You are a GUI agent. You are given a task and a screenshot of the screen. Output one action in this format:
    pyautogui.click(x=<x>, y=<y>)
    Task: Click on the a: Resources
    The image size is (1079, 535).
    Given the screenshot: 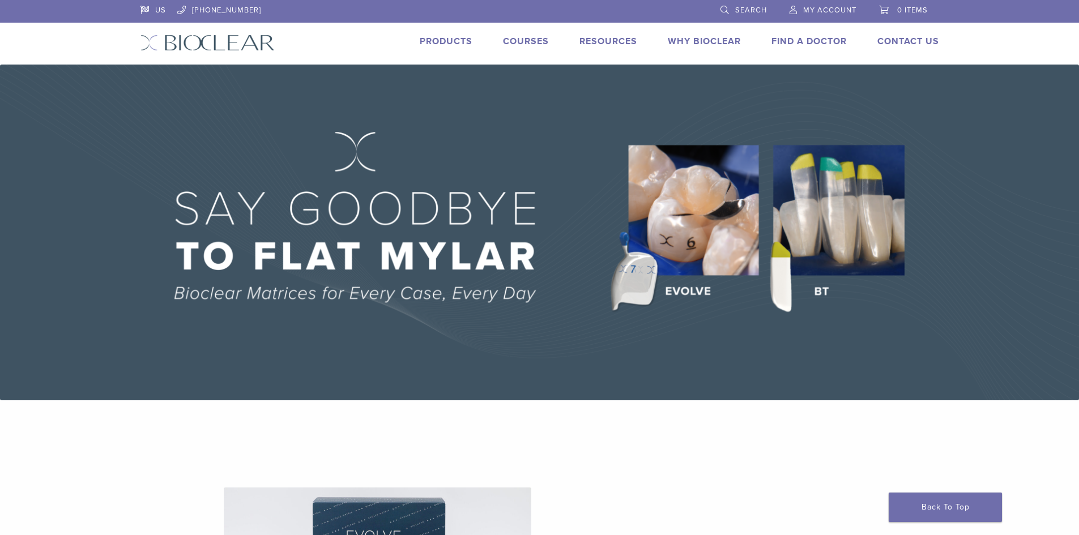 What is the action you would take?
    pyautogui.click(x=608, y=41)
    